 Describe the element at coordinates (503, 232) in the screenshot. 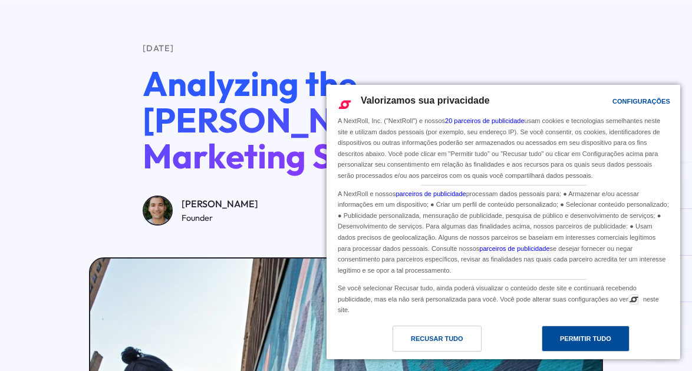

I see `div: A NextRoll e nossos processam dados pessoais para: ● Armazenar e/ou acessar informações em um dis...` at that location.